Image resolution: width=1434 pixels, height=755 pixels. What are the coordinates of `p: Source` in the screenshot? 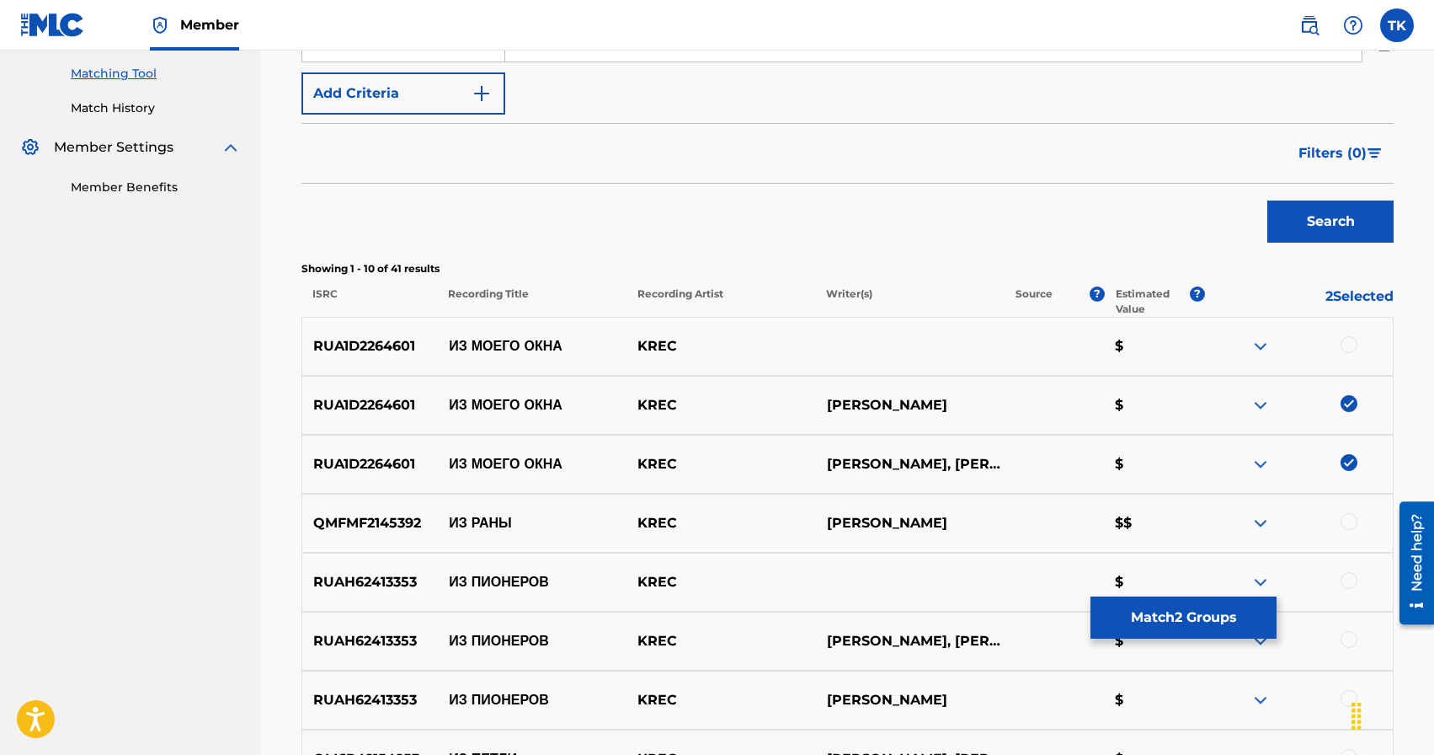 It's located at (1034, 302).